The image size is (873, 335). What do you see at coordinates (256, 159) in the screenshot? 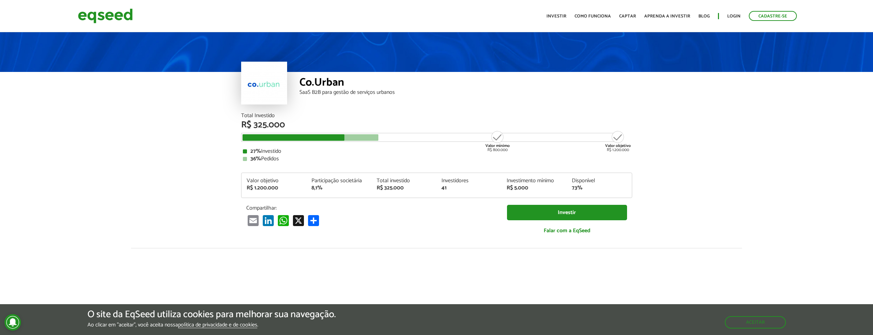
I see `strong: 36%` at bounding box center [256, 159].